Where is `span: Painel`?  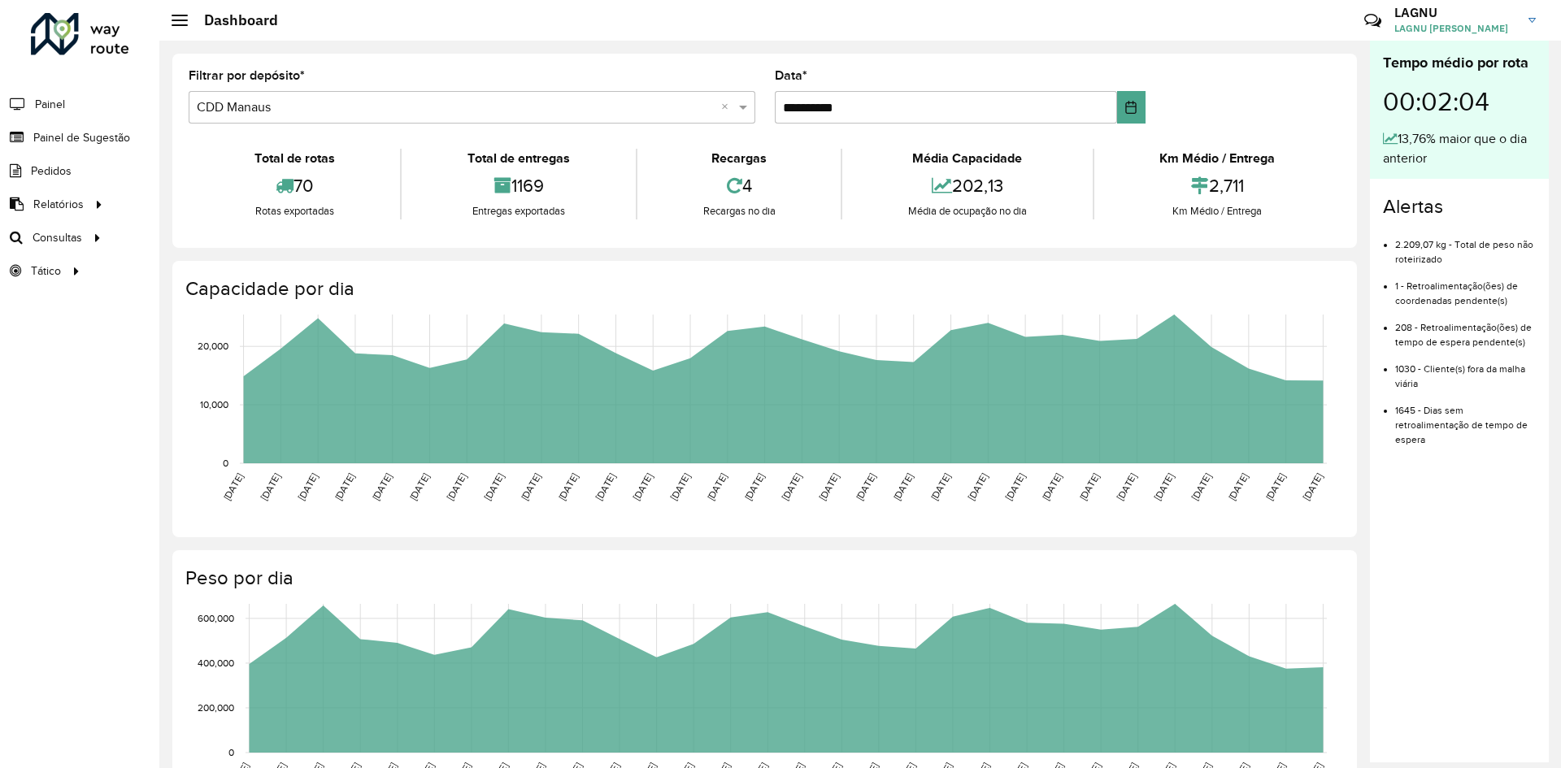 span: Painel is located at coordinates (50, 104).